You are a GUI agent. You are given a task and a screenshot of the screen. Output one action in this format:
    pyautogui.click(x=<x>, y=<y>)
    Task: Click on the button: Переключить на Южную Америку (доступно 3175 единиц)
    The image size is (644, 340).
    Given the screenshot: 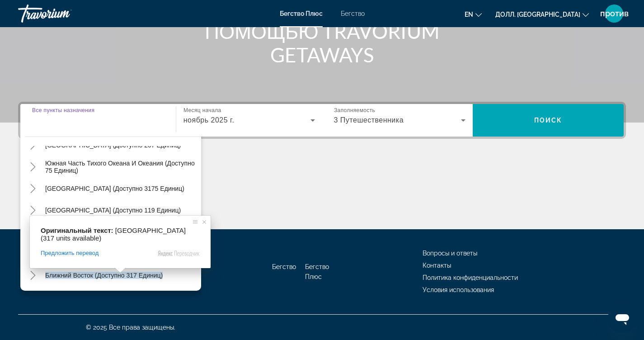 What is the action you would take?
    pyautogui.click(x=33, y=188)
    